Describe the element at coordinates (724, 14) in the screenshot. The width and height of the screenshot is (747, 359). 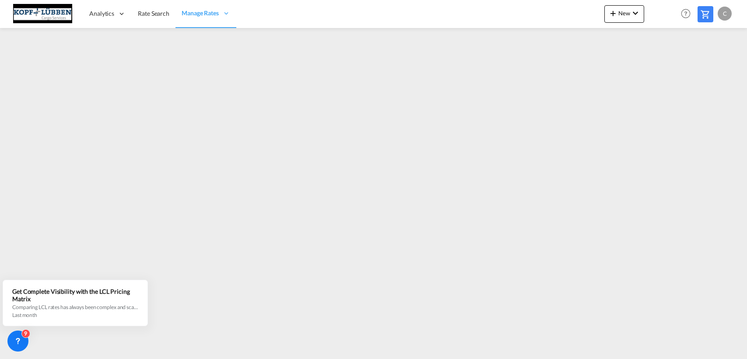
I see `div: C` at that location.